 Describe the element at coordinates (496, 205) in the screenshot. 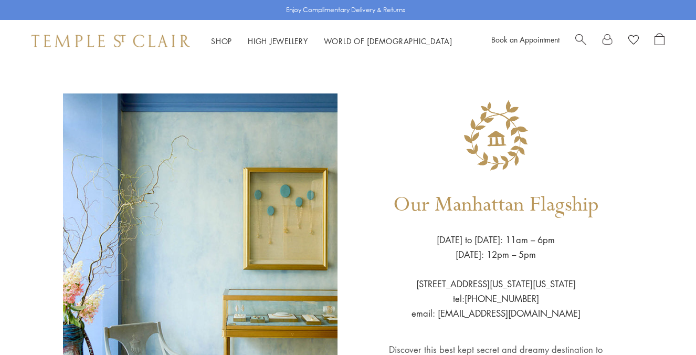

I see `h1: Our Manhattan Flagship` at that location.